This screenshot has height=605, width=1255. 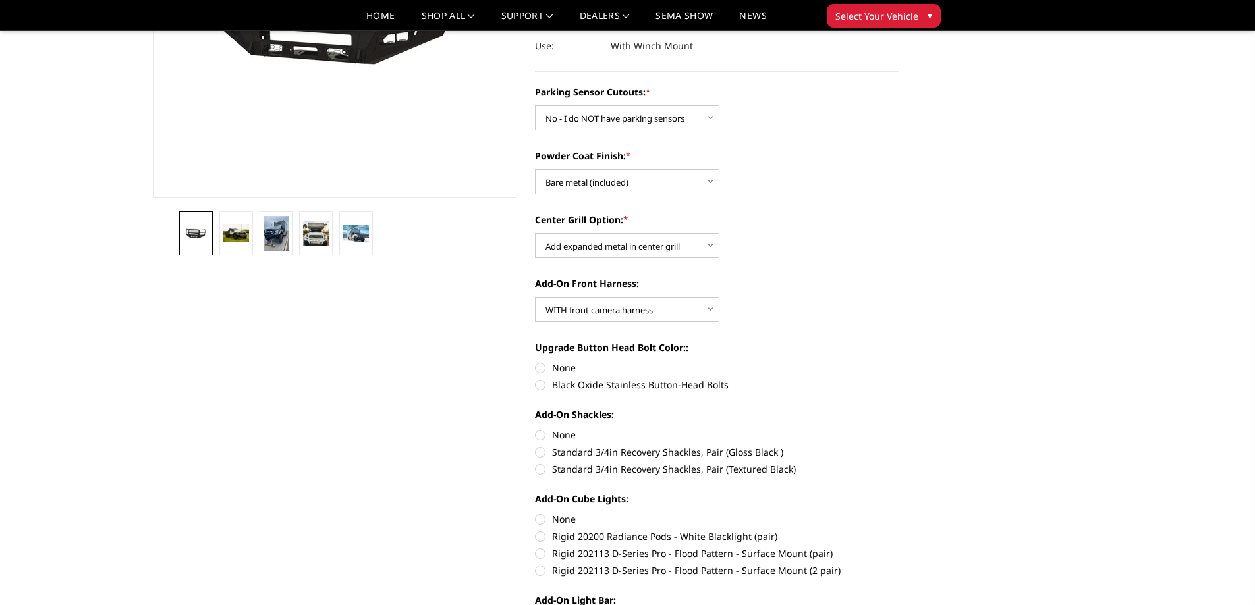 I want to click on div: Chat Widget, so click(x=1222, y=574).